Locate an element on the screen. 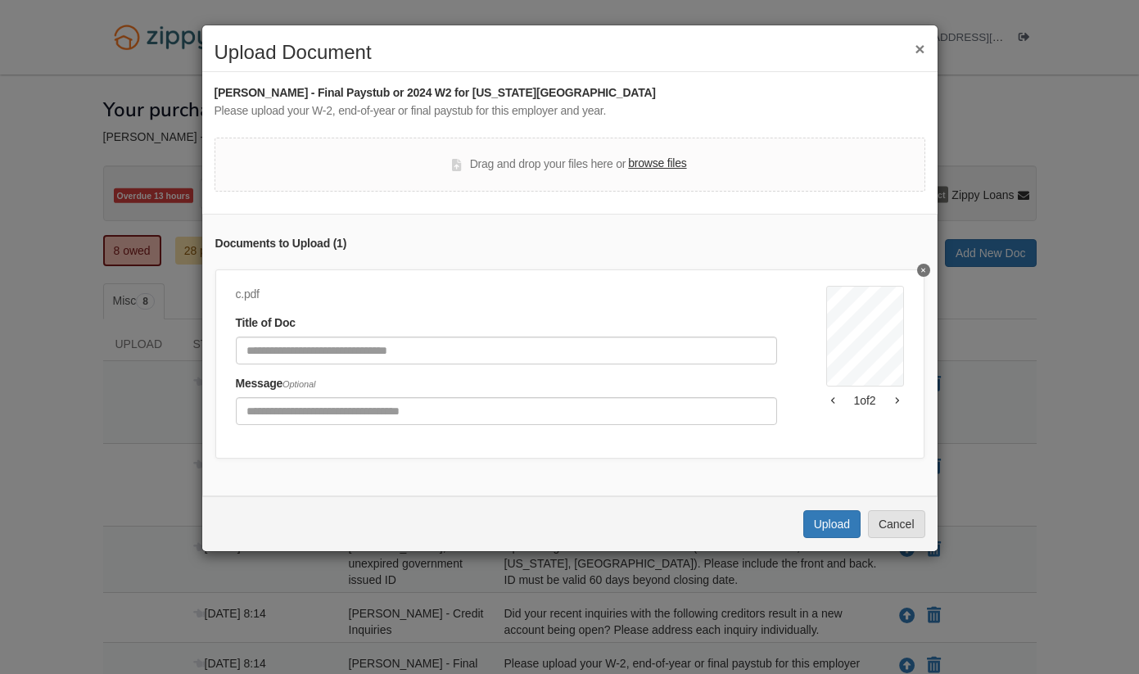 This screenshot has height=674, width=1139. div: 1 of 2 is located at coordinates (864, 400).